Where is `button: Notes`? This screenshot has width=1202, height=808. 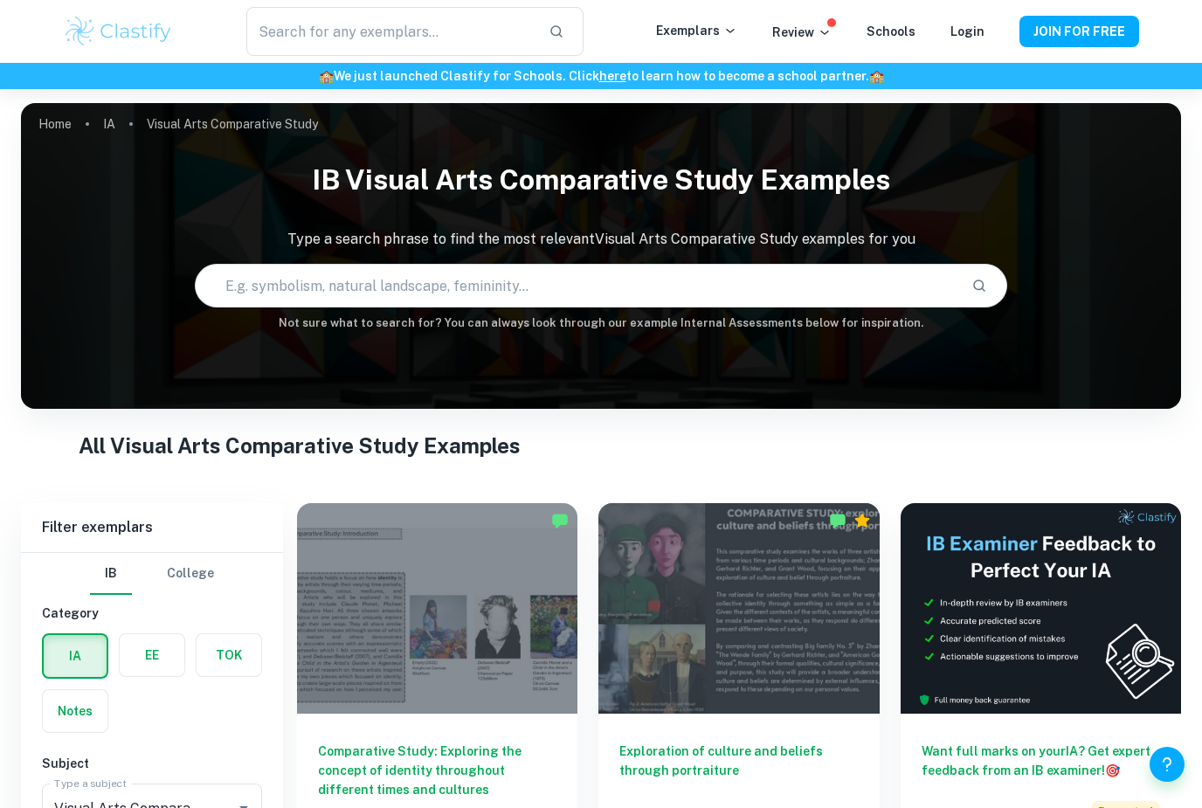 button: Notes is located at coordinates (75, 711).